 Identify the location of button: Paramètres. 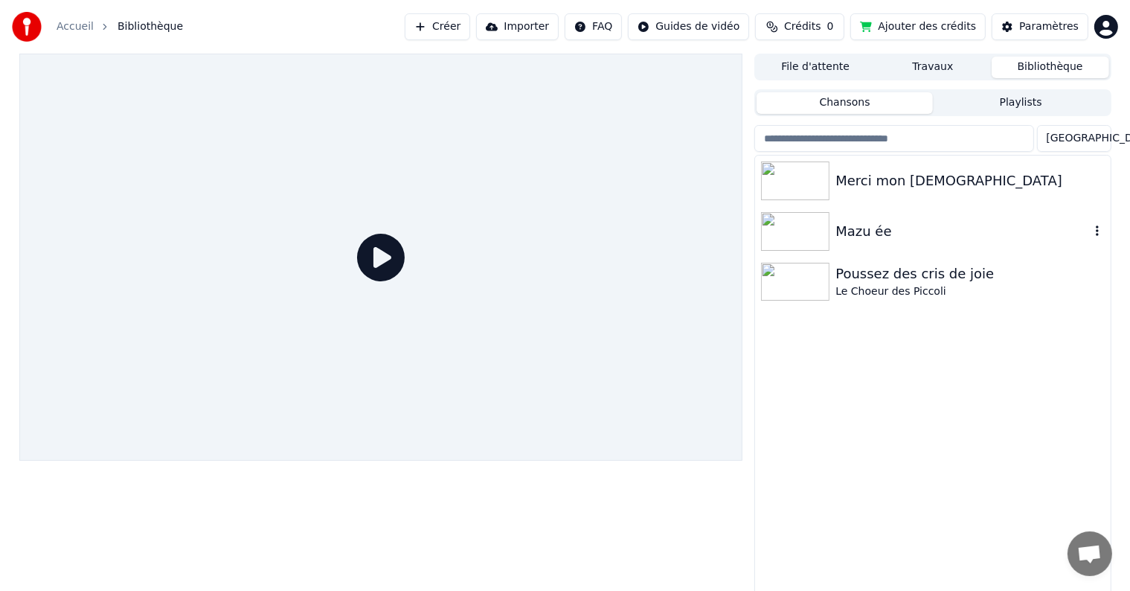
(1040, 27).